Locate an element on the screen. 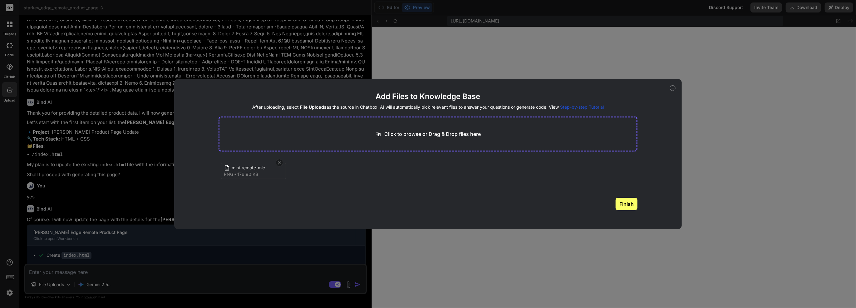 Image resolution: width=856 pixels, height=308 pixels. span: mini-remote-mic is located at coordinates (257, 168).